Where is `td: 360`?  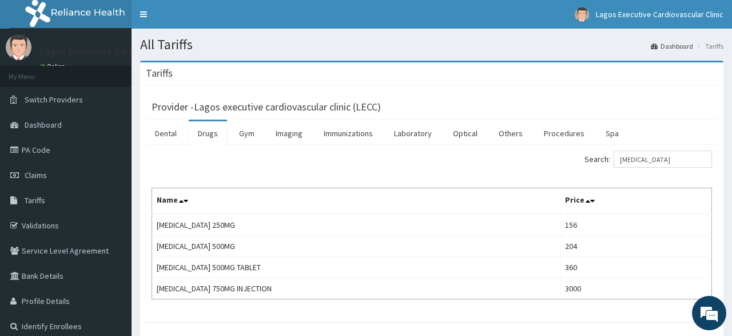
td: 360 is located at coordinates (636, 267).